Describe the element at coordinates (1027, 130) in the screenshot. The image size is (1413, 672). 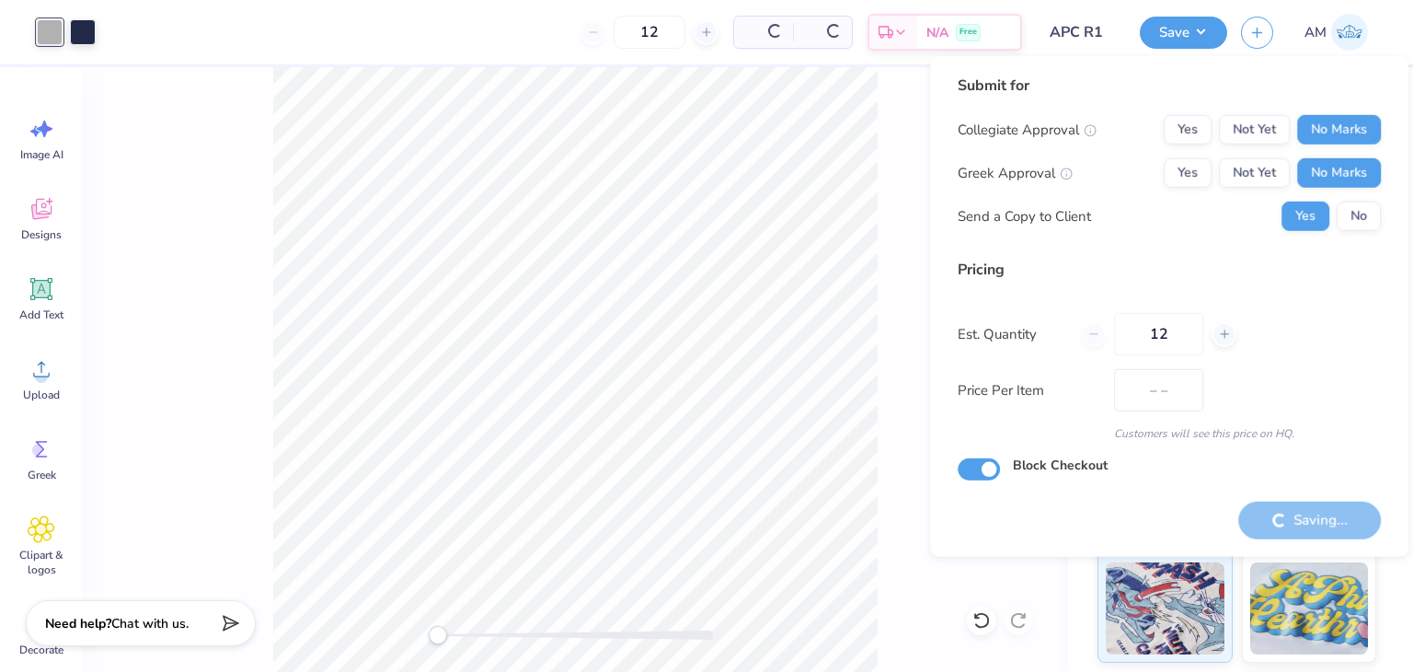
I see `div: Collegiate Approval` at that location.